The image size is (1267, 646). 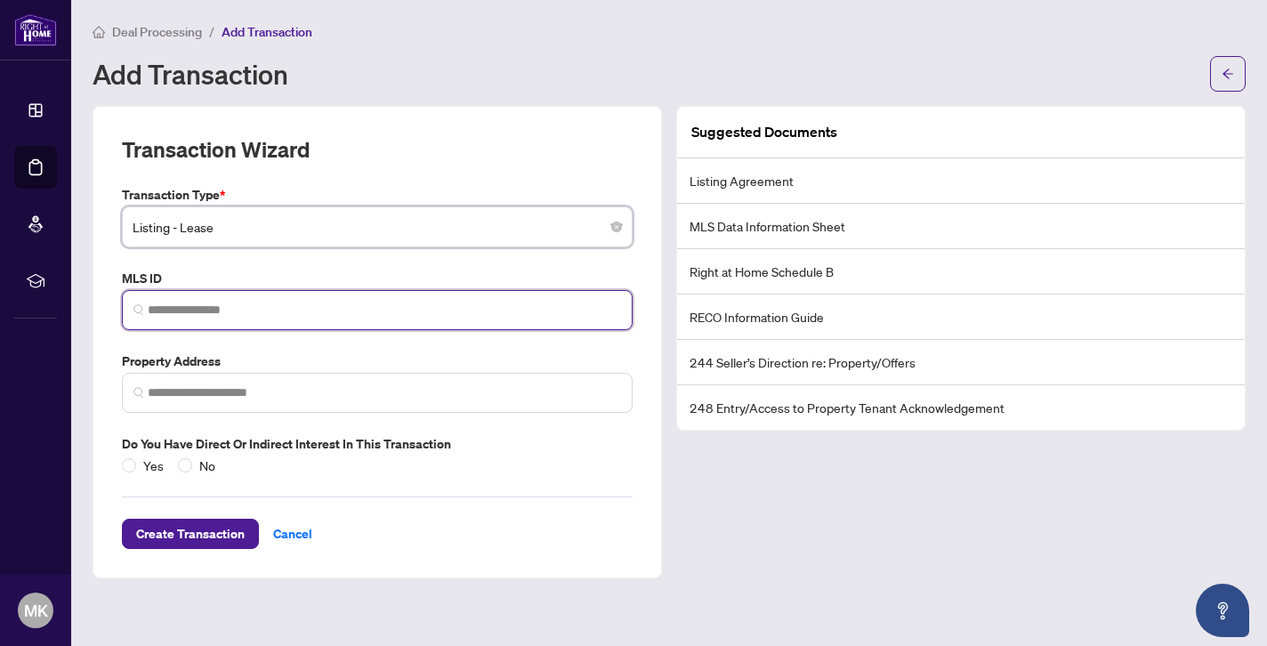 I want to click on li: Right at Home Schedule B, so click(x=961, y=271).